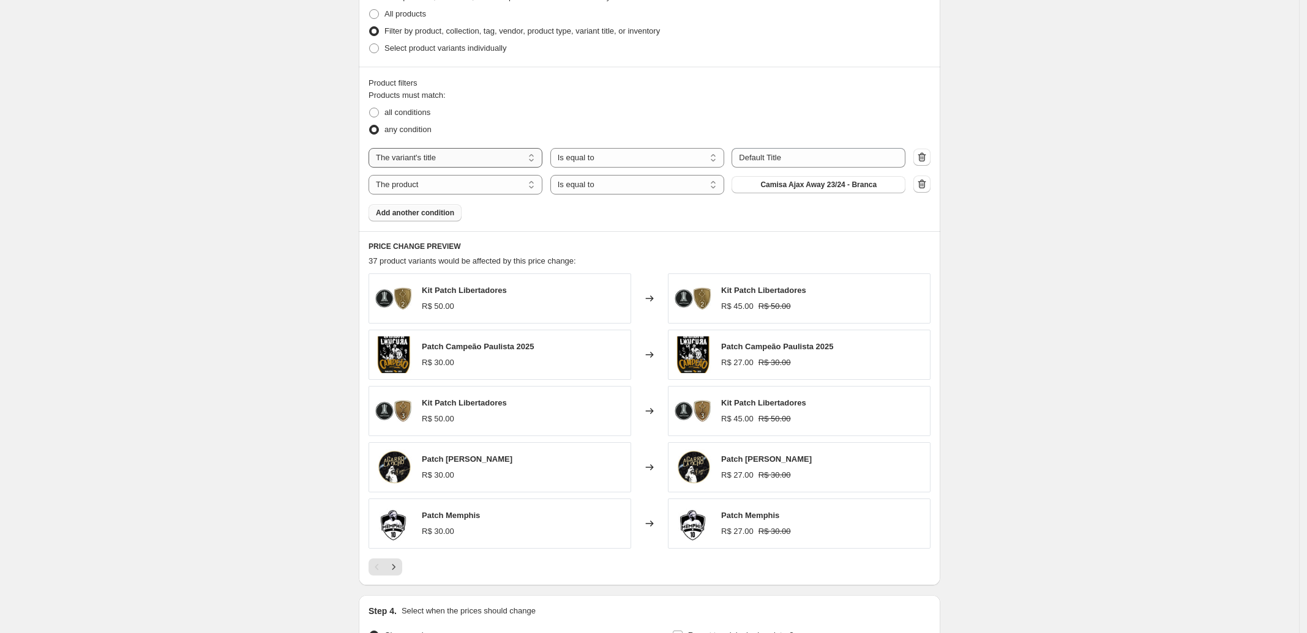  Describe the element at coordinates (393, 567) in the screenshot. I see `button: Next` at that location.